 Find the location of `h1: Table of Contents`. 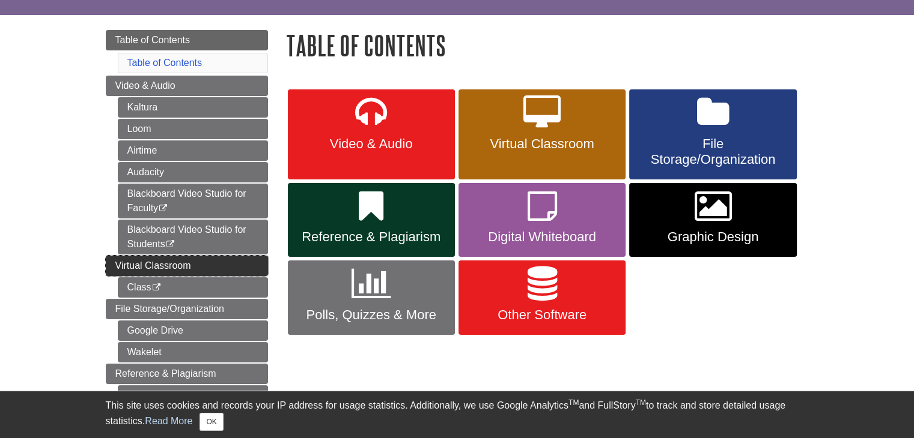

h1: Table of Contents is located at coordinates (547, 45).